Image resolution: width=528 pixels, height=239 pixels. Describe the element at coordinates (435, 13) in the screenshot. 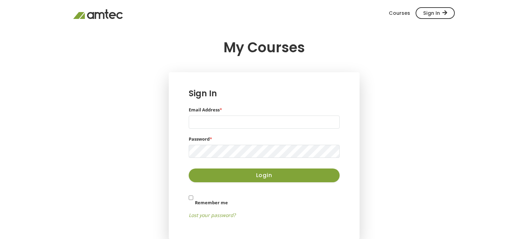

I see `a: Sign In` at that location.